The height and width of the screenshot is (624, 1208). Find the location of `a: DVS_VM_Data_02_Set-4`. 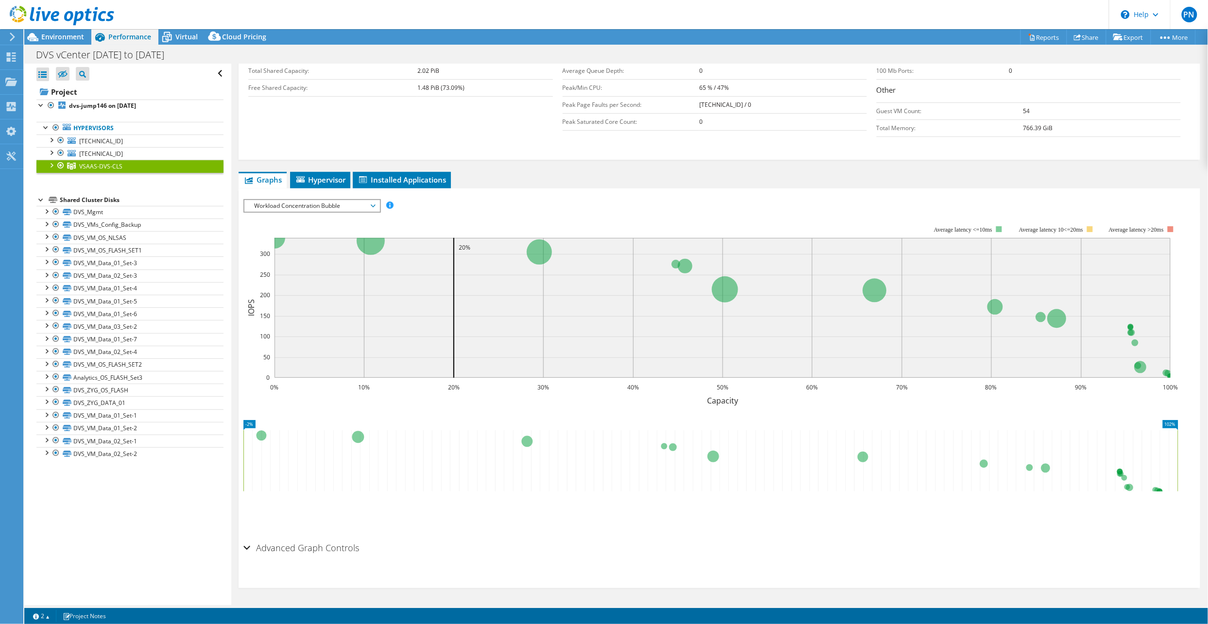

a: DVS_VM_Data_02_Set-4 is located at coordinates (130, 352).